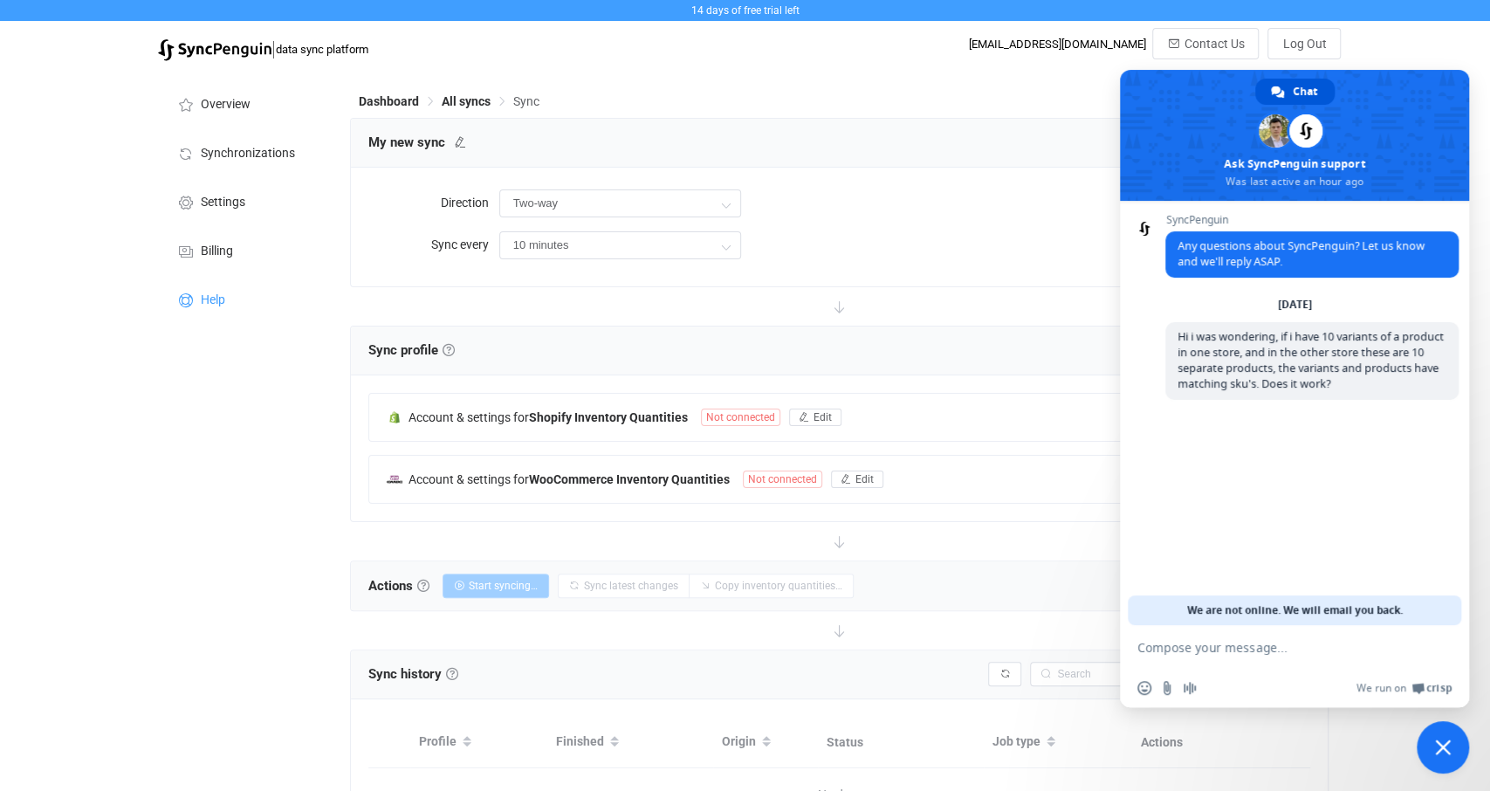  Describe the element at coordinates (322, 49) in the screenshot. I see `span: data sync platform` at that location.